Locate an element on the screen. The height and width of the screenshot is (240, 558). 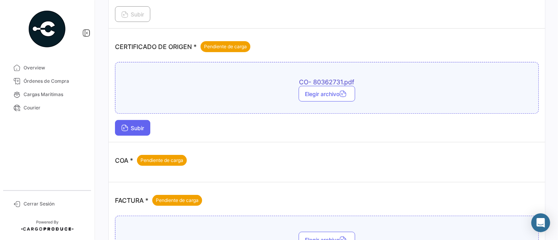
p: FACTURA * is located at coordinates (158, 200).